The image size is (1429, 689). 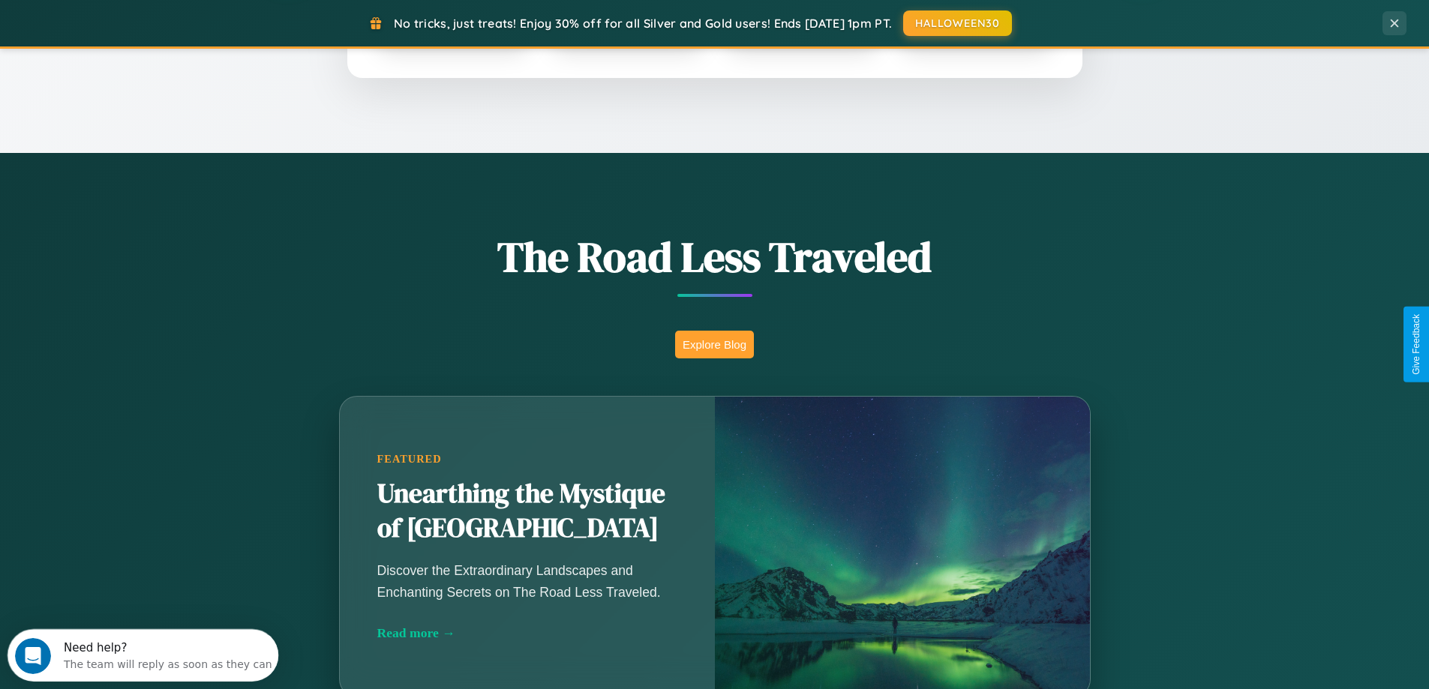 What do you see at coordinates (160, 19) in the screenshot?
I see `div: Need help?` at bounding box center [160, 19].